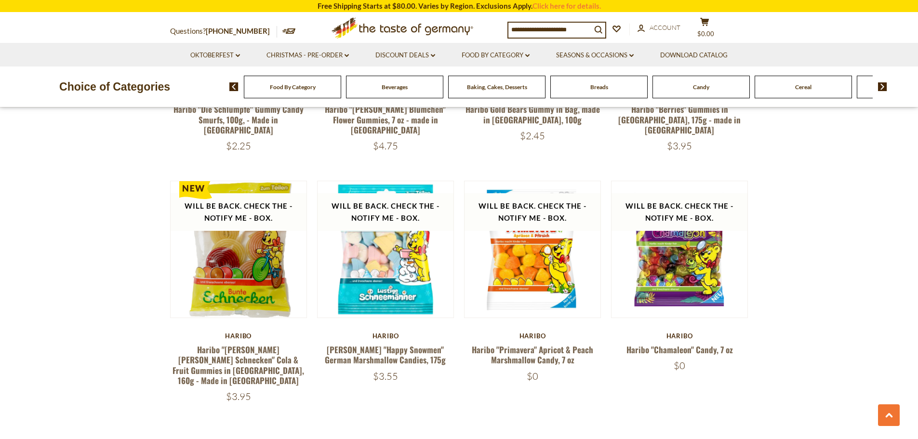  I want to click on a: Discount Deals, so click(405, 55).